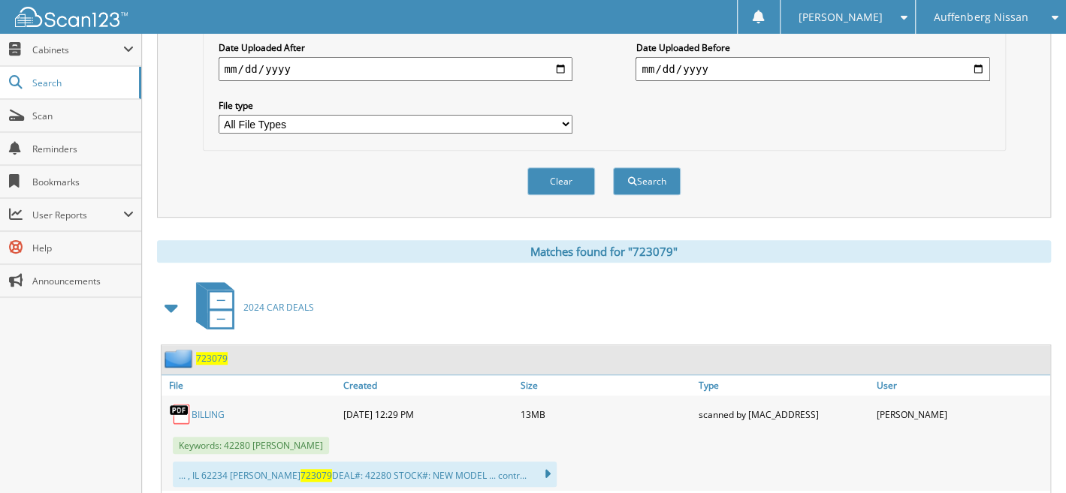  Describe the element at coordinates (250, 307) in the screenshot. I see `a: 2024 CAR DEALS` at that location.